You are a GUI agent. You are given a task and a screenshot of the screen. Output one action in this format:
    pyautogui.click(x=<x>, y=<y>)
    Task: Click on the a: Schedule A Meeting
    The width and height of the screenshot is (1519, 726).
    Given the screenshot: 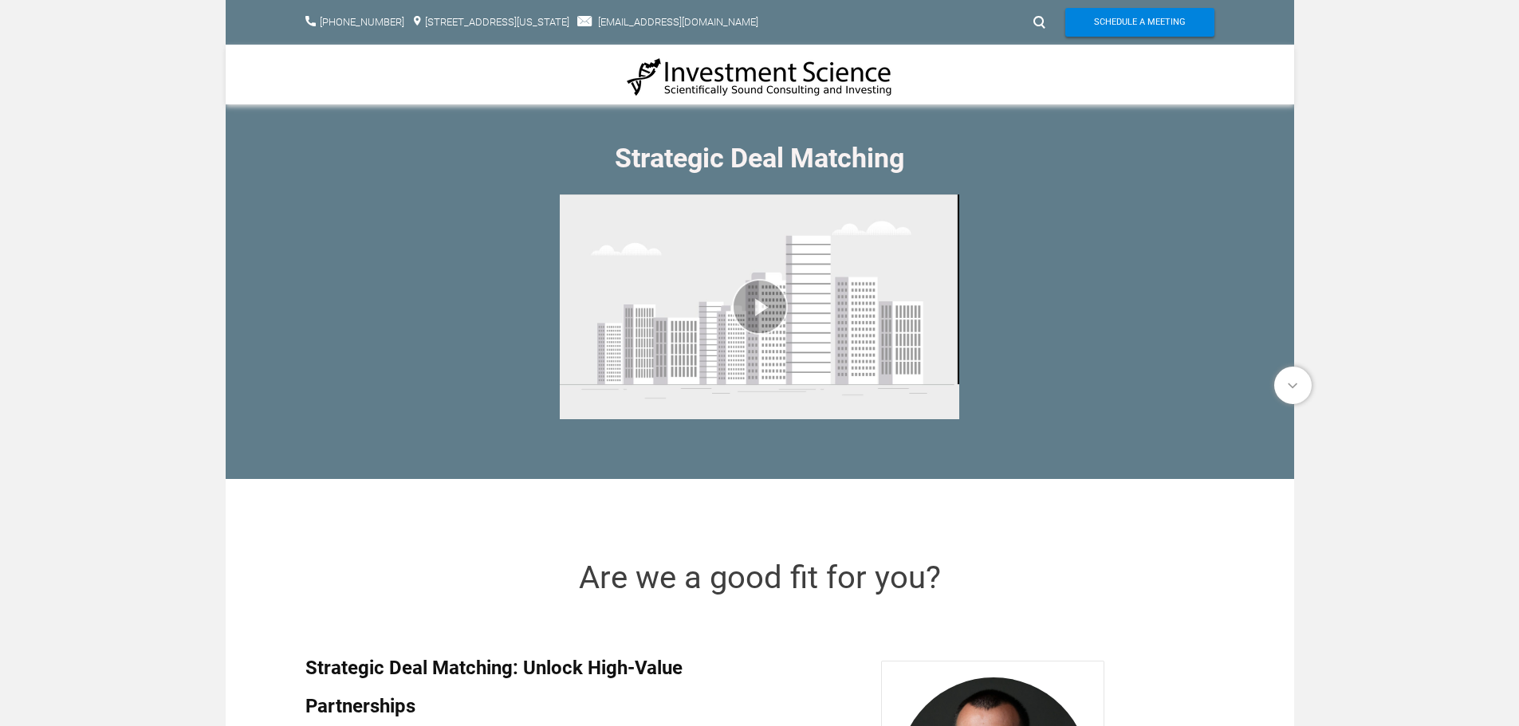 What is the action you would take?
    pyautogui.click(x=1139, y=22)
    